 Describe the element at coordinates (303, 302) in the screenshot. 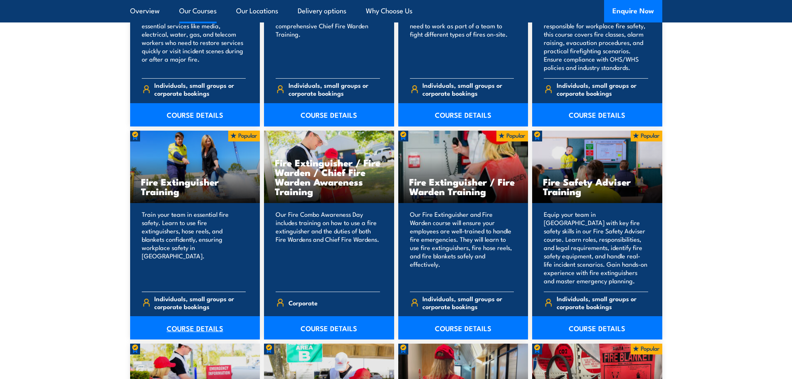

I see `span: Corporate` at that location.